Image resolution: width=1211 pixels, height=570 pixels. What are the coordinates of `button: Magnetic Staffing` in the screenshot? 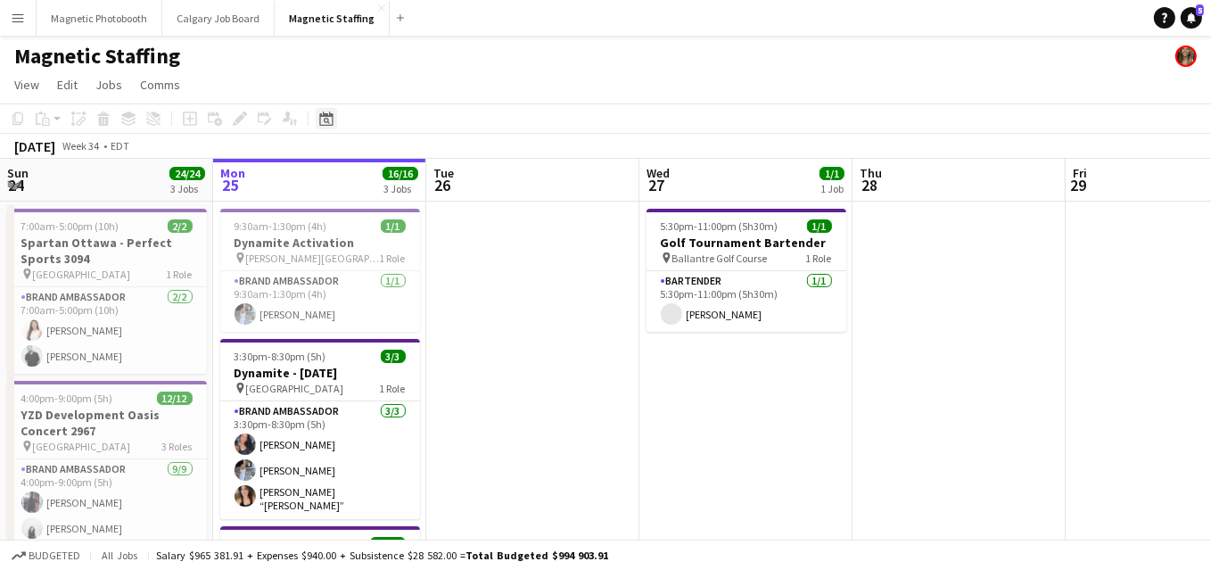 It's located at (332, 18).